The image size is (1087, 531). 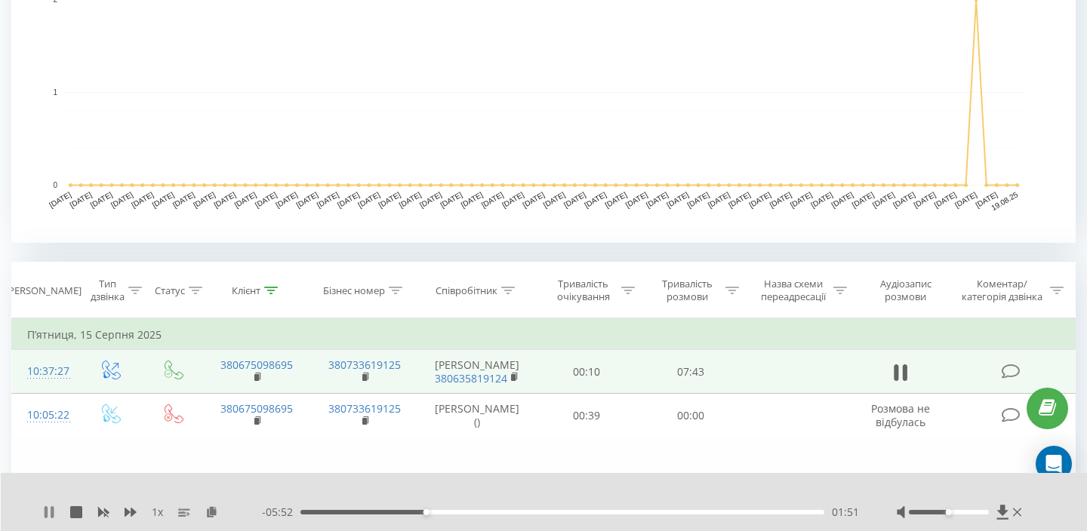 What do you see at coordinates (687, 291) in the screenshot?
I see `div: Тривалість розмови` at bounding box center [687, 291].